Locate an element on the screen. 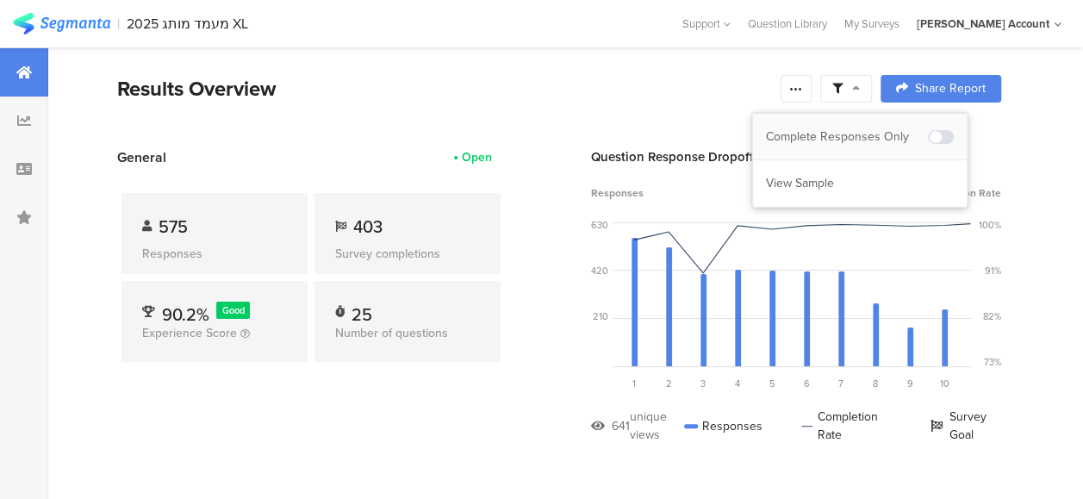  div: Open is located at coordinates (477, 157).